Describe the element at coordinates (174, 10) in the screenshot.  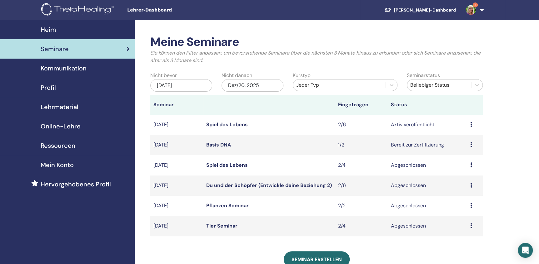
I see `span: Lehrer-Dashboard` at that location.